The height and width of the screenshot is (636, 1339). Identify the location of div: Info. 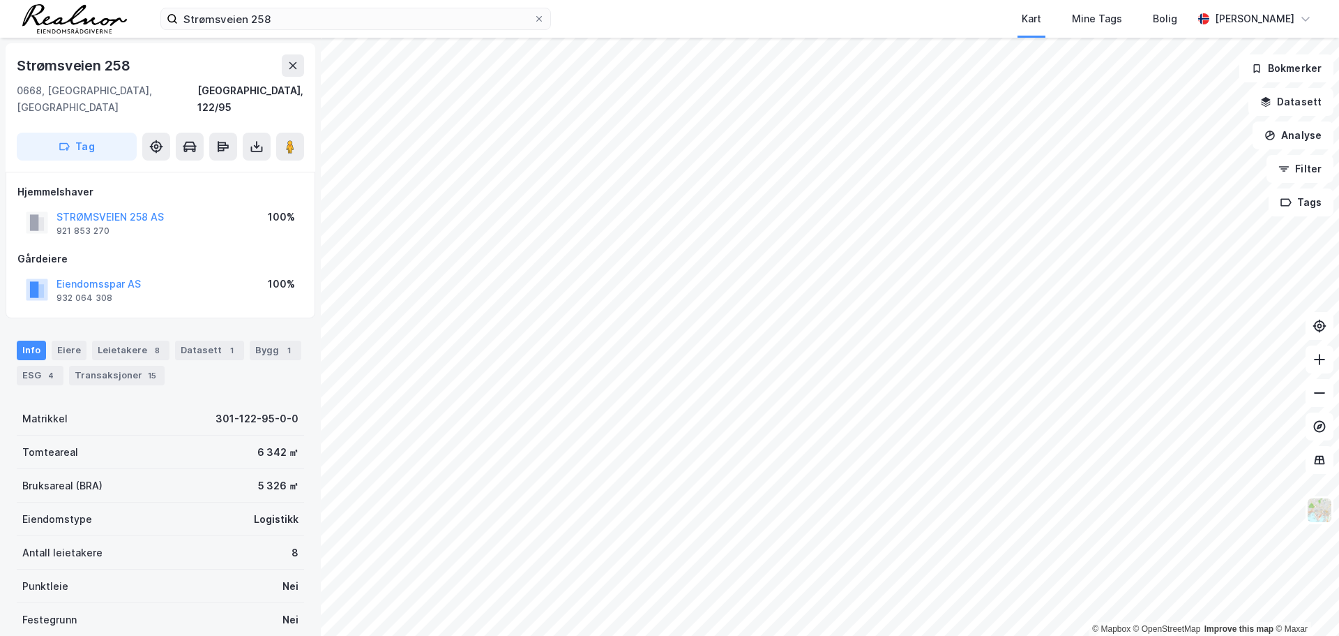
(31, 350).